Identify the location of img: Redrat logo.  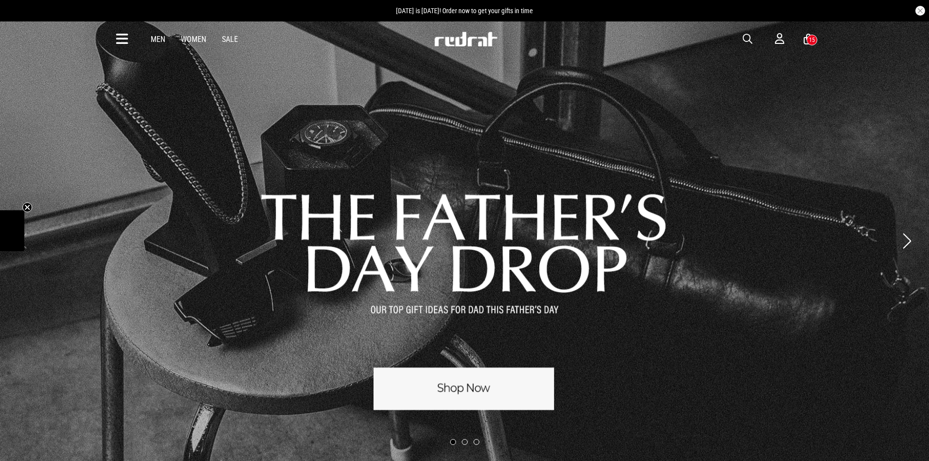
(466, 39).